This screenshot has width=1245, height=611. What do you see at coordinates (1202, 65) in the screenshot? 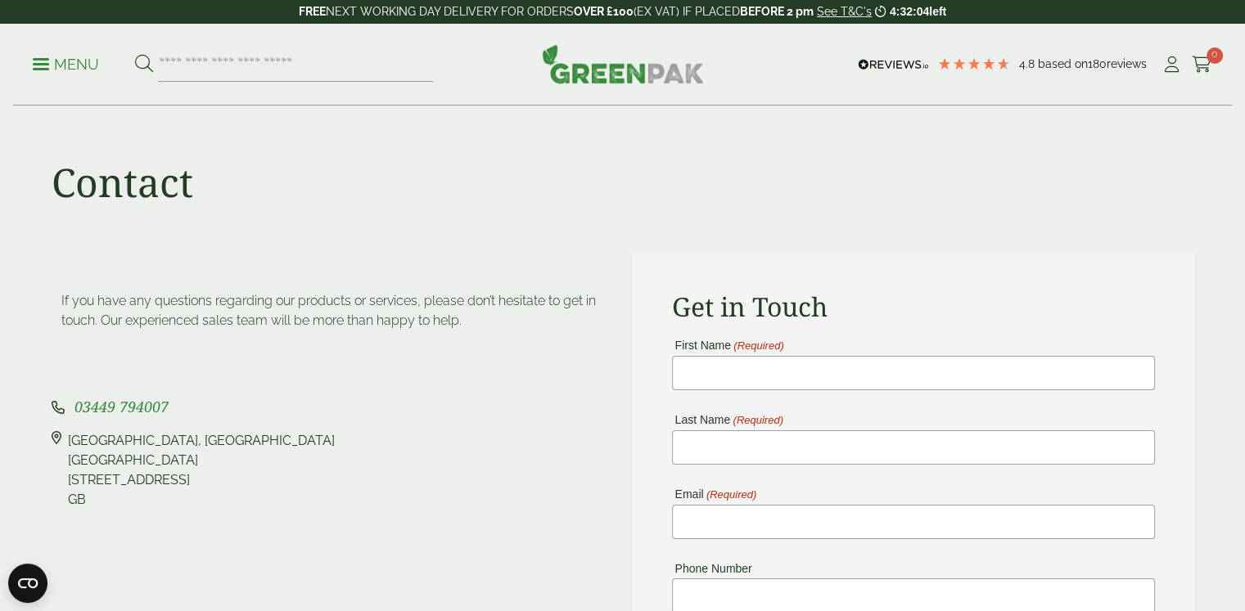
I see `a: 0` at bounding box center [1202, 65].